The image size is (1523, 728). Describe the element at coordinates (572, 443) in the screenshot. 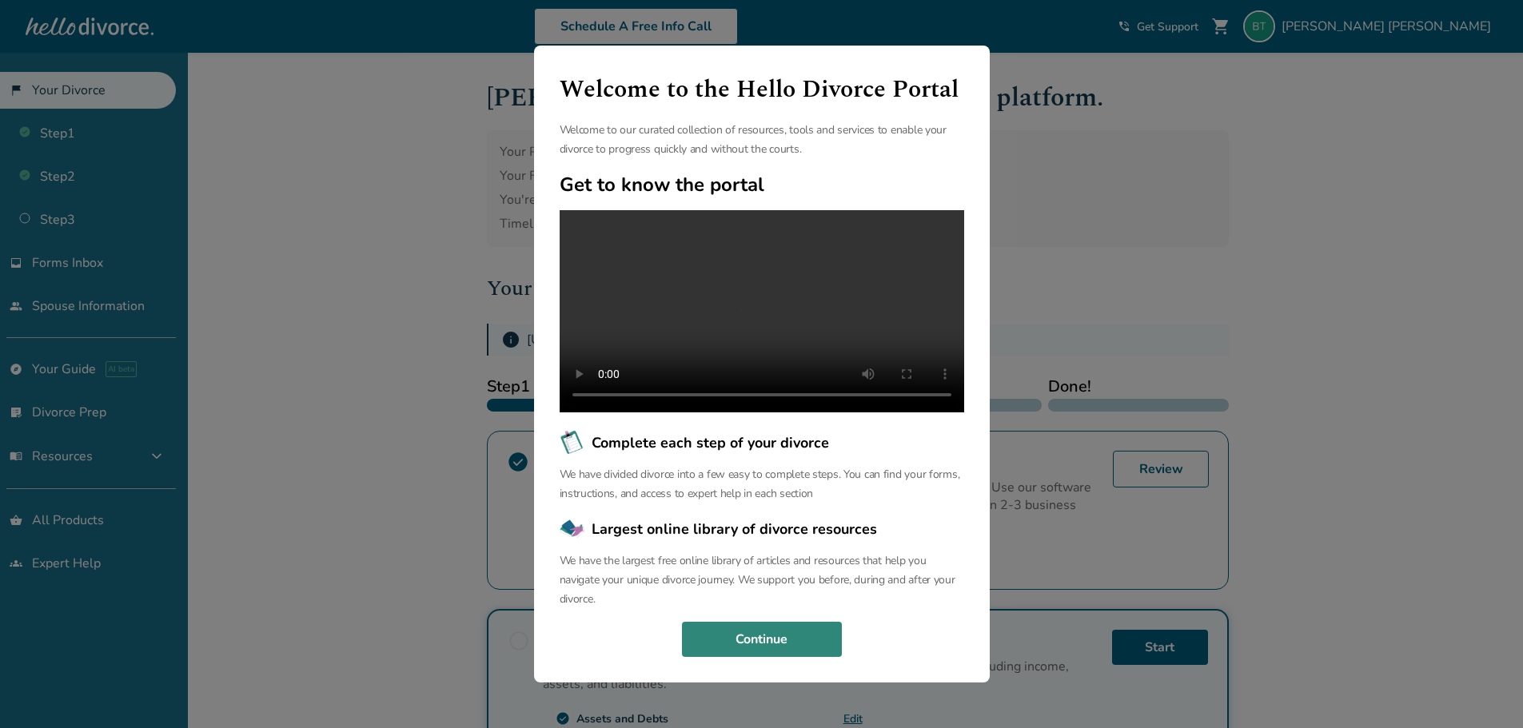

I see `img: Complete each step of your divorce` at that location.